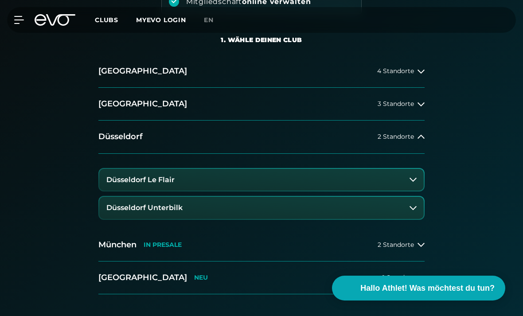 The height and width of the screenshot is (316, 523). I want to click on span: en, so click(209, 20).